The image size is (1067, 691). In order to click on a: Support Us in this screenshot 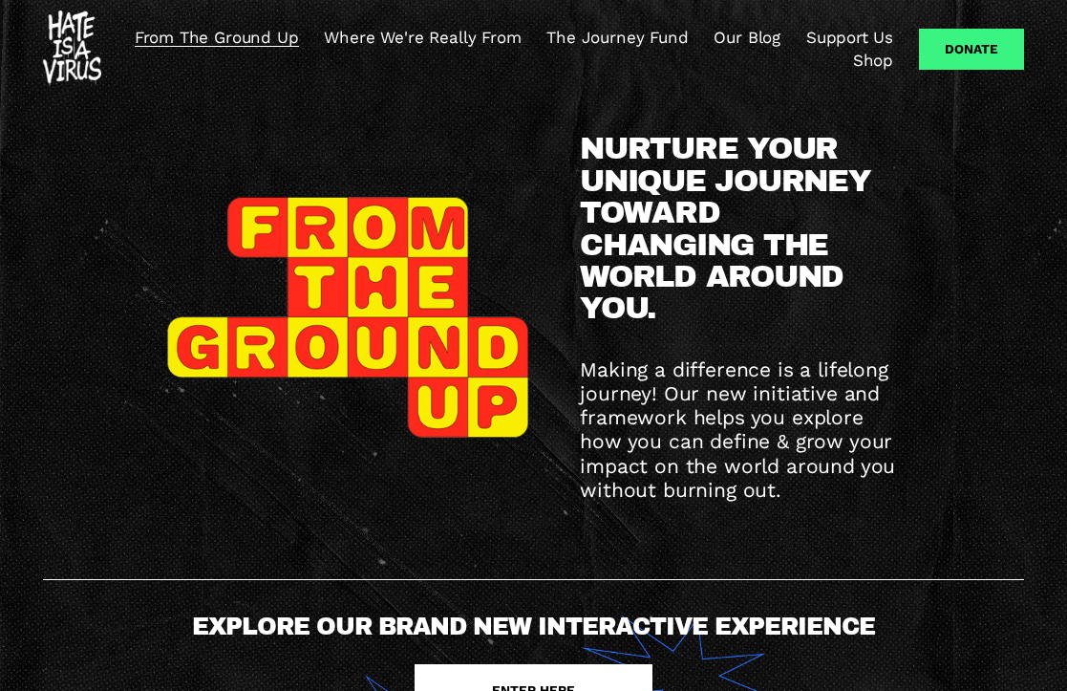, I will do `click(849, 37)`.